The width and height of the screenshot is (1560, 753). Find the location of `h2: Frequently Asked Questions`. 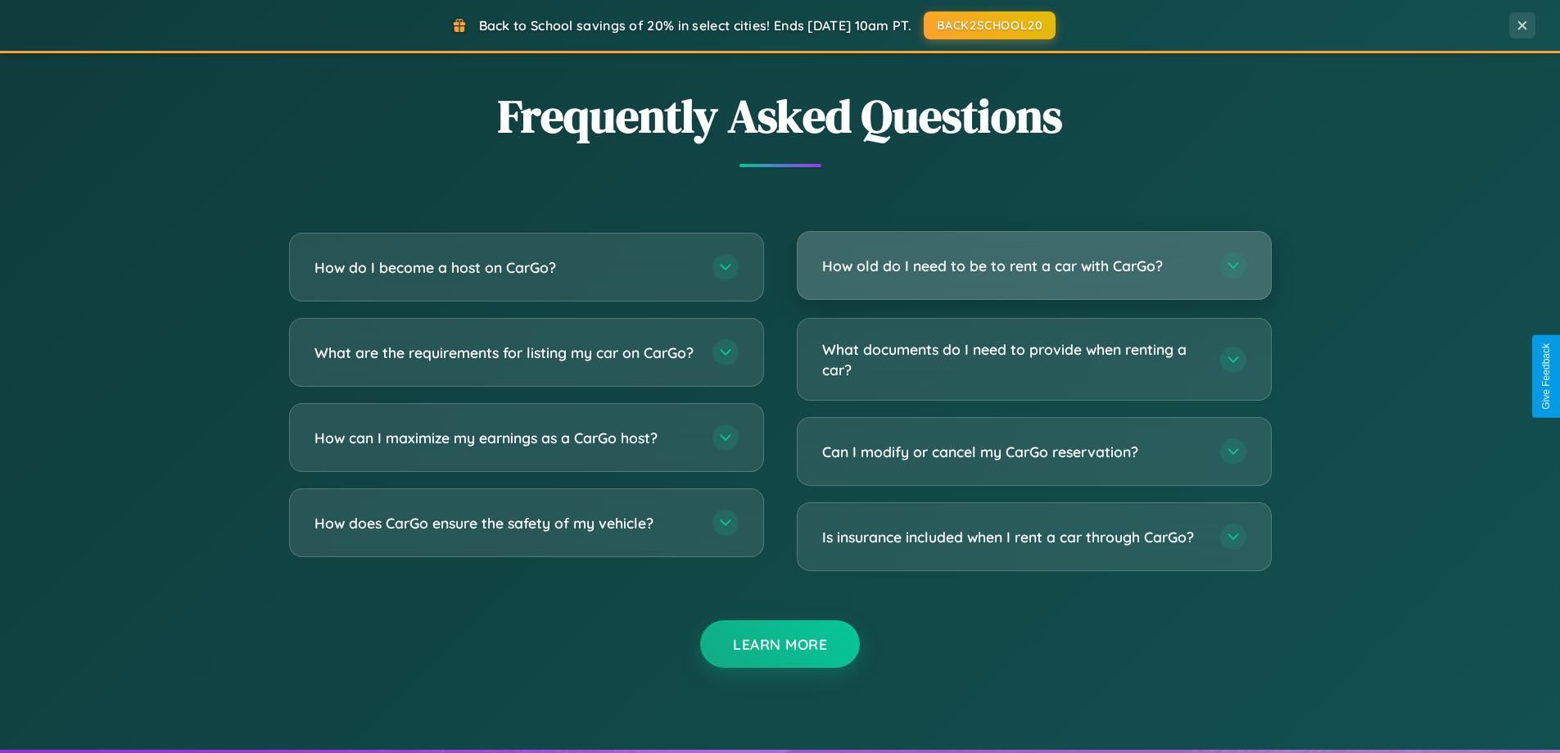

h2: Frequently Asked Questions is located at coordinates (781, 115).